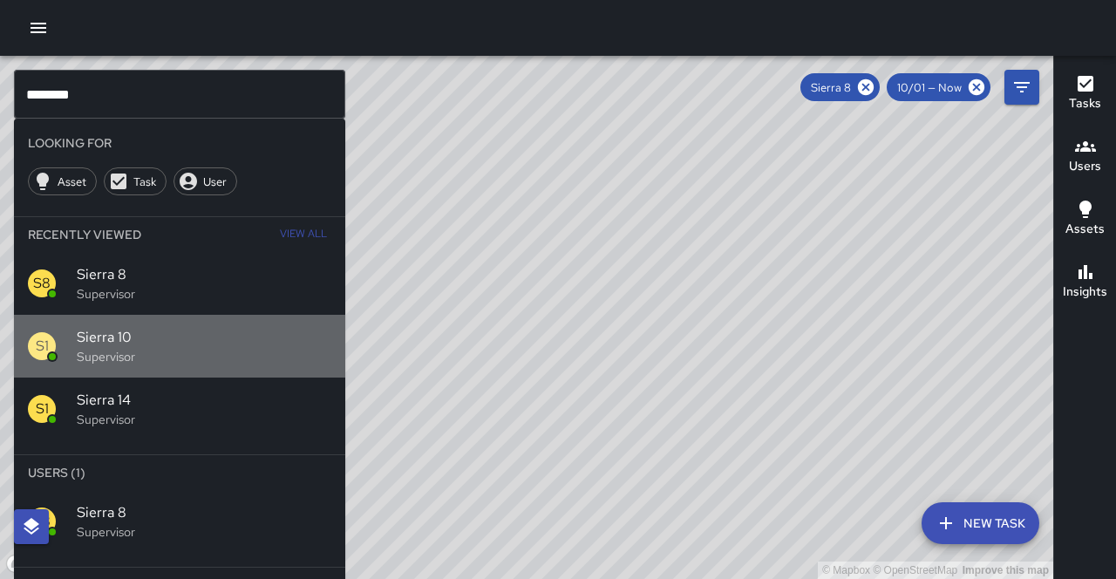 The height and width of the screenshot is (579, 1116). I want to click on h6: Insights, so click(1084, 292).